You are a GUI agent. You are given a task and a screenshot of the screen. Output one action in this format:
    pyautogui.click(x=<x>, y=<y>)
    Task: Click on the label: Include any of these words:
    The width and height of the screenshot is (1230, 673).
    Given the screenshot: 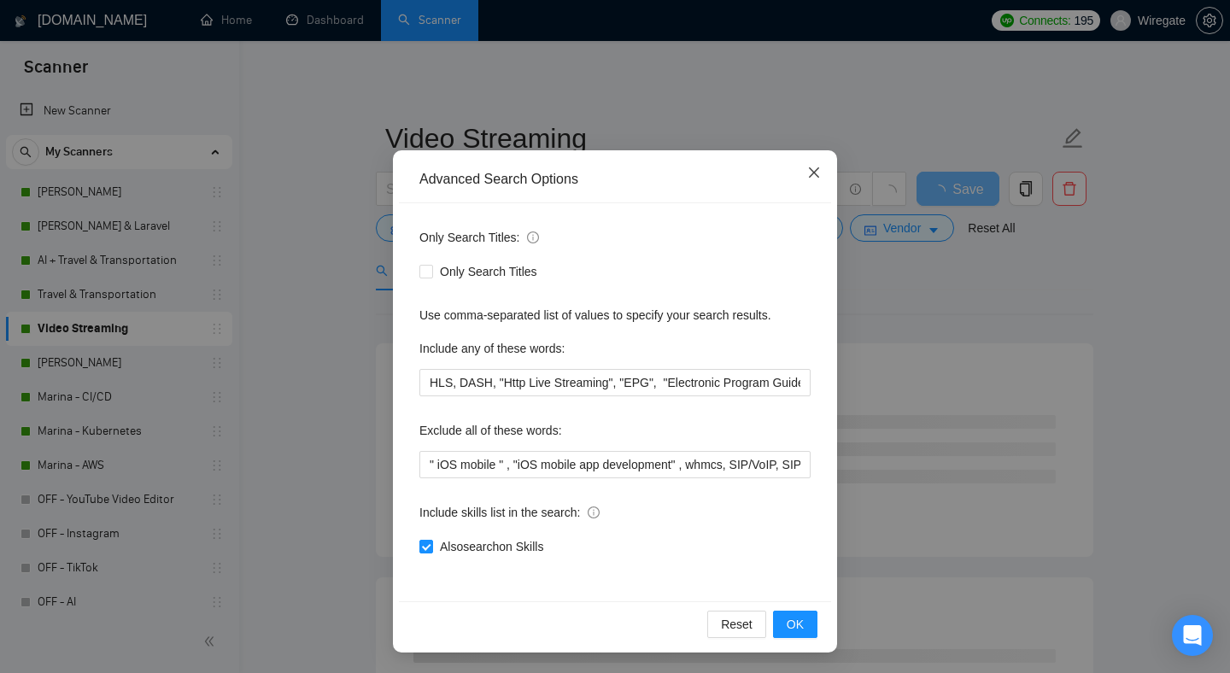 What is the action you would take?
    pyautogui.click(x=492, y=348)
    